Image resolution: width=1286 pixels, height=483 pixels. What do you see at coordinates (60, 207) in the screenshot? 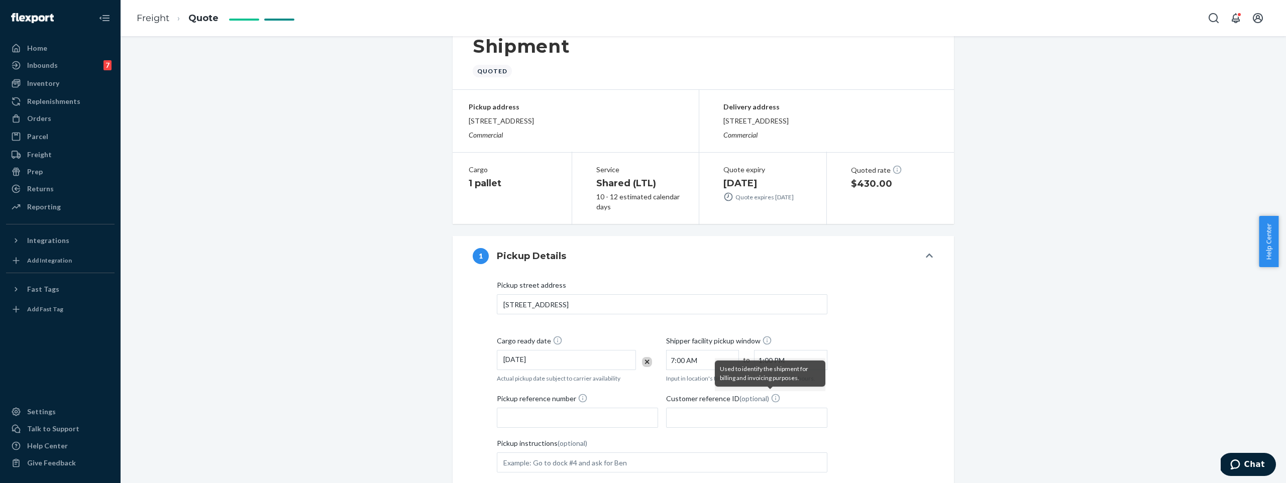
I see `a: Reporting` at bounding box center [60, 207].